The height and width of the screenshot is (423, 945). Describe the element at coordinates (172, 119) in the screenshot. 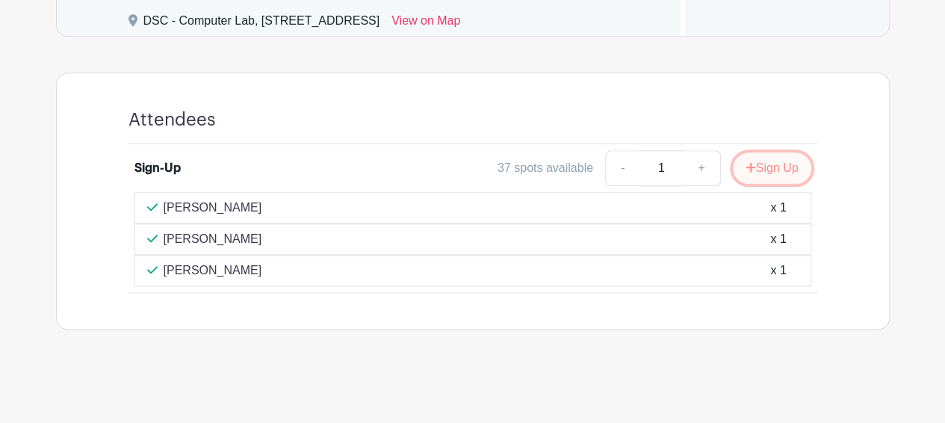

I see `h4: Attendees` at that location.